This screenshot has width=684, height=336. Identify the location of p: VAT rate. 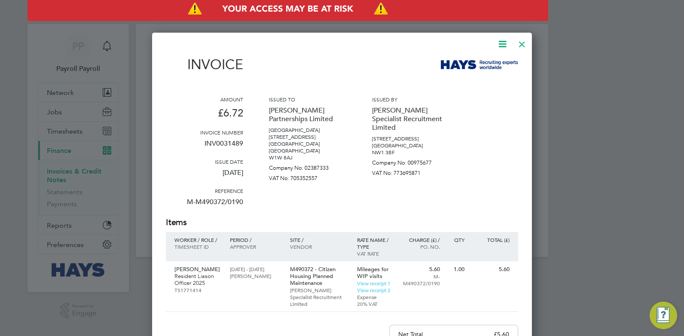
(376, 254).